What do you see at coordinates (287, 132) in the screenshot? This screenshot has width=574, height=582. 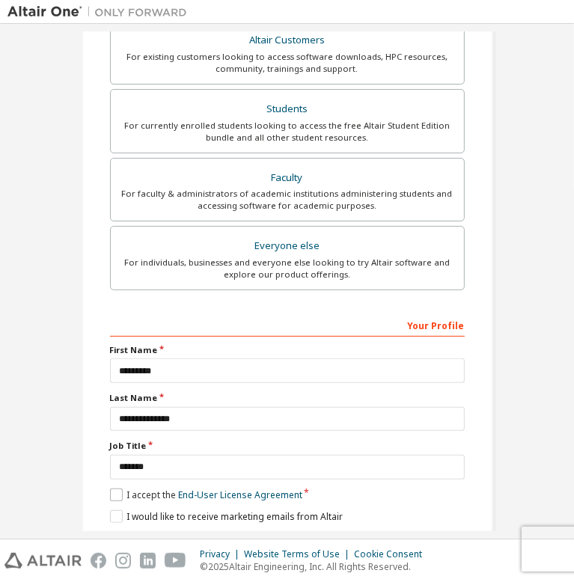 I see `div: For currently enrolled students looking to access the free Altair Student Edition bundle and all ...` at bounding box center [287, 132].